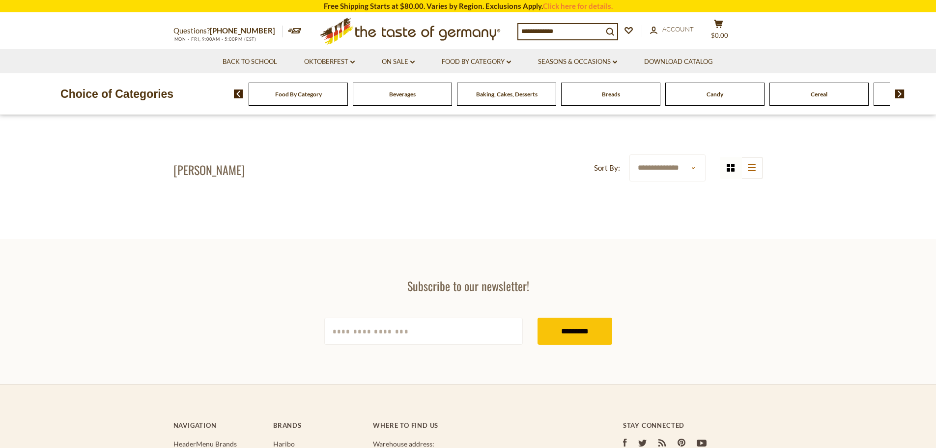 The height and width of the screenshot is (448, 936). Describe the element at coordinates (678, 29) in the screenshot. I see `span: Account` at that location.